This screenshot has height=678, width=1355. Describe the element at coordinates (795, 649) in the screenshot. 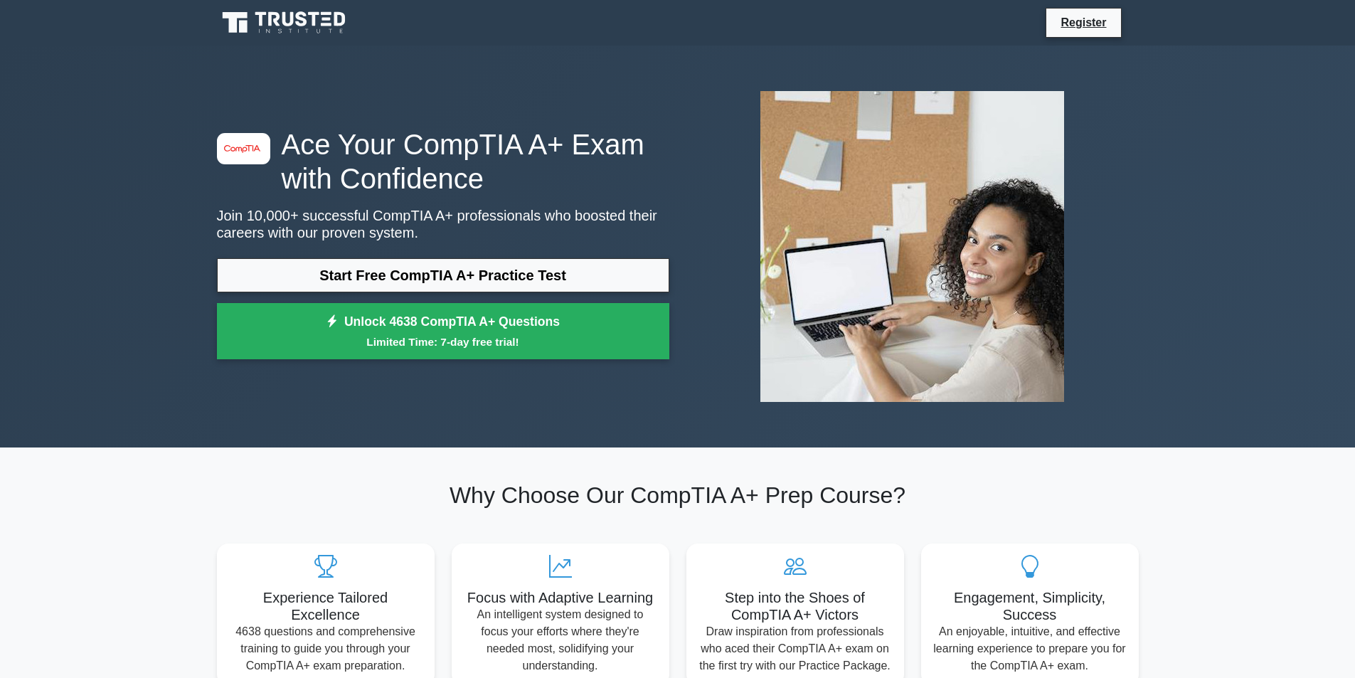

I see `p: Draw inspiration from professionals who aced their CompTIA A+ exam on the first try with our Prac...` at that location.